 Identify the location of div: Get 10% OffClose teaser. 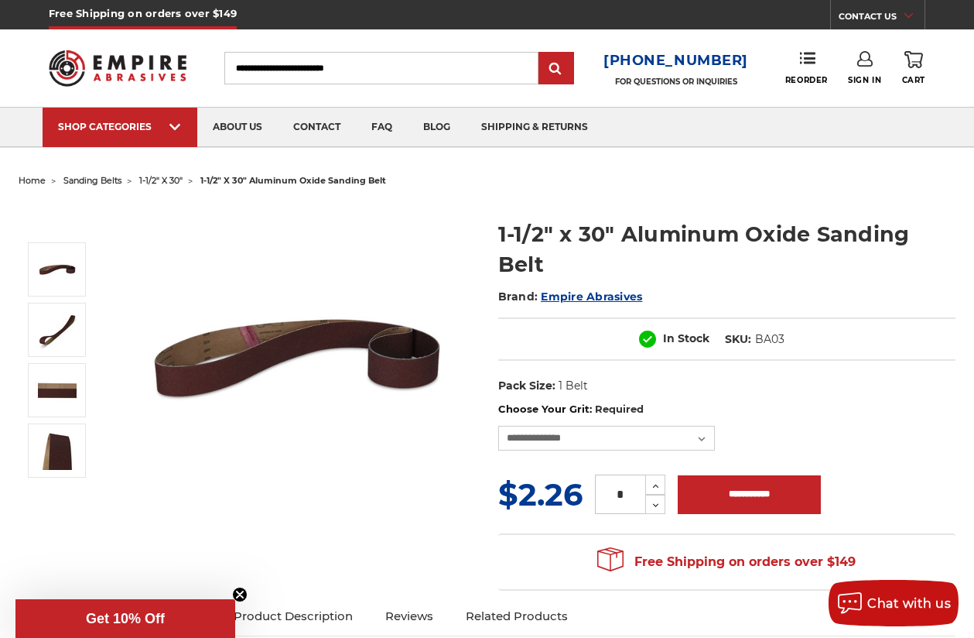
(125, 618).